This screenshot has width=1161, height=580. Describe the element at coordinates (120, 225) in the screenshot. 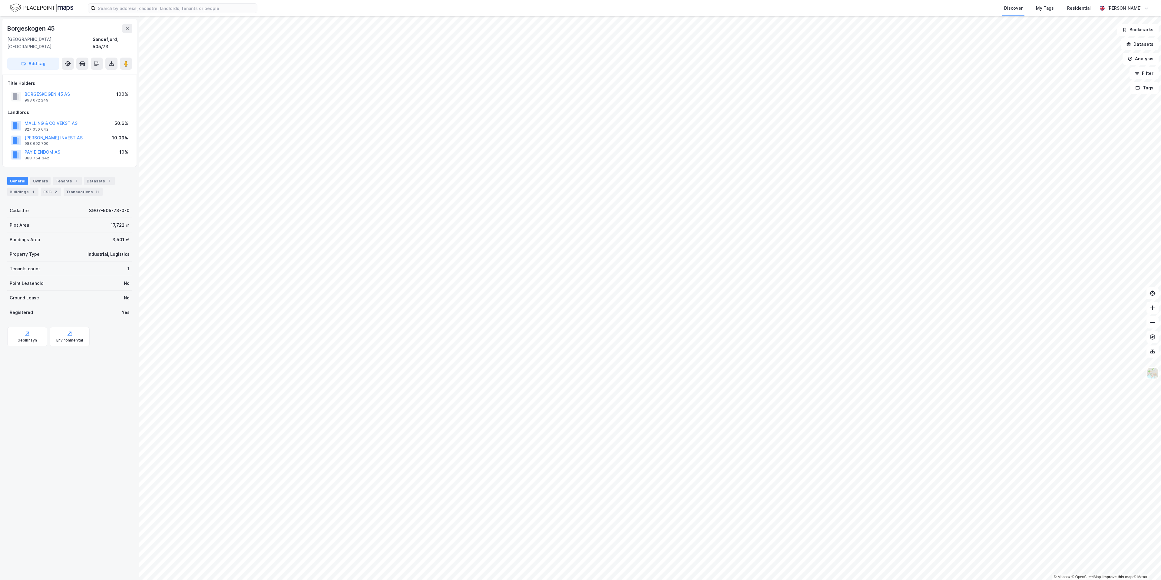

I see `div: 17,722 ㎡` at that location.